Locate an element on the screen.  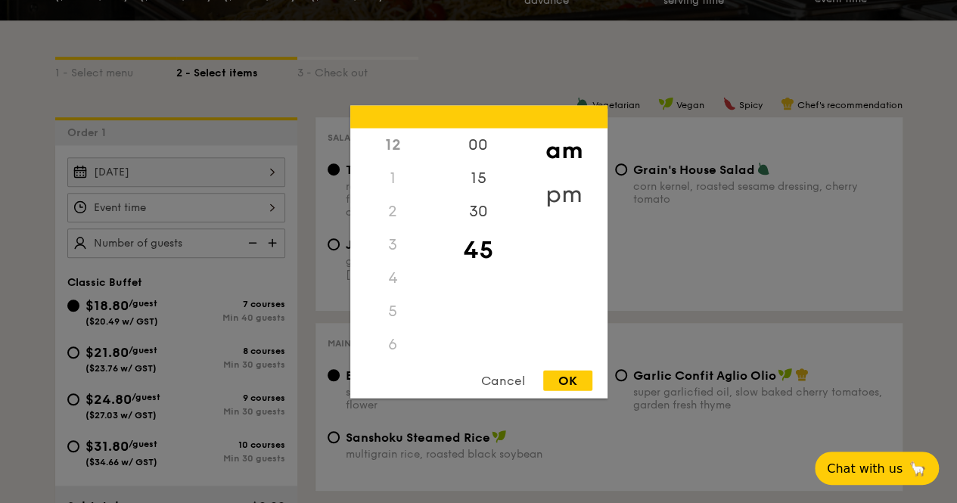
div: OK is located at coordinates (567, 380).